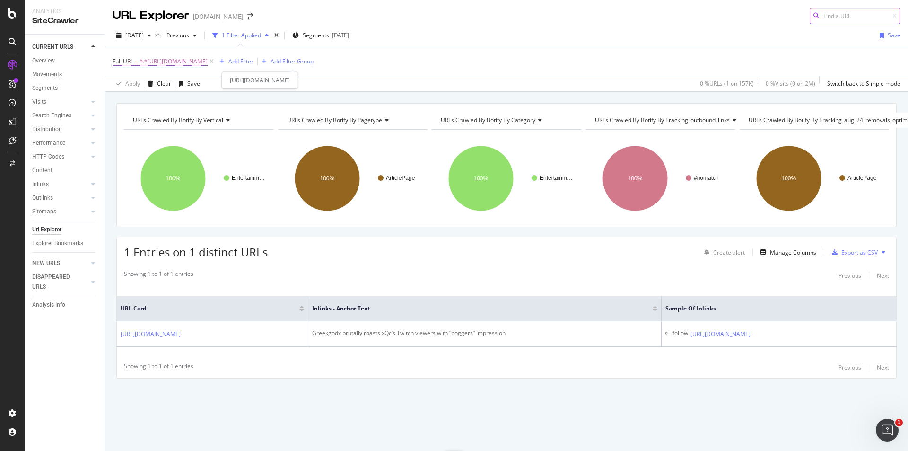  I want to click on h4: URLs Crawled By Botify By pagetype, so click(352, 120).